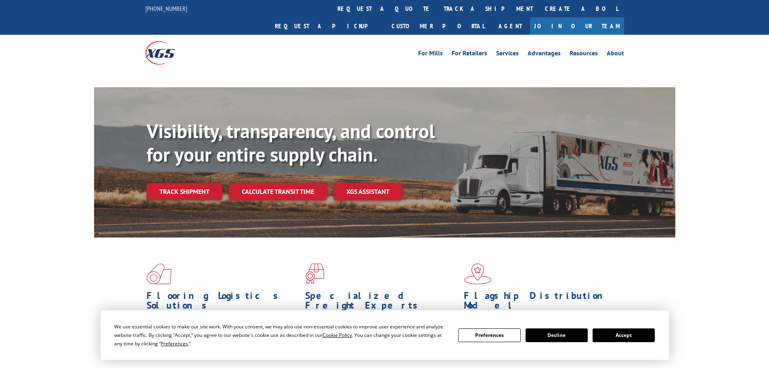 This screenshot has width=769, height=368. Describe the element at coordinates (438, 26) in the screenshot. I see `a: Customer Portal` at that location.